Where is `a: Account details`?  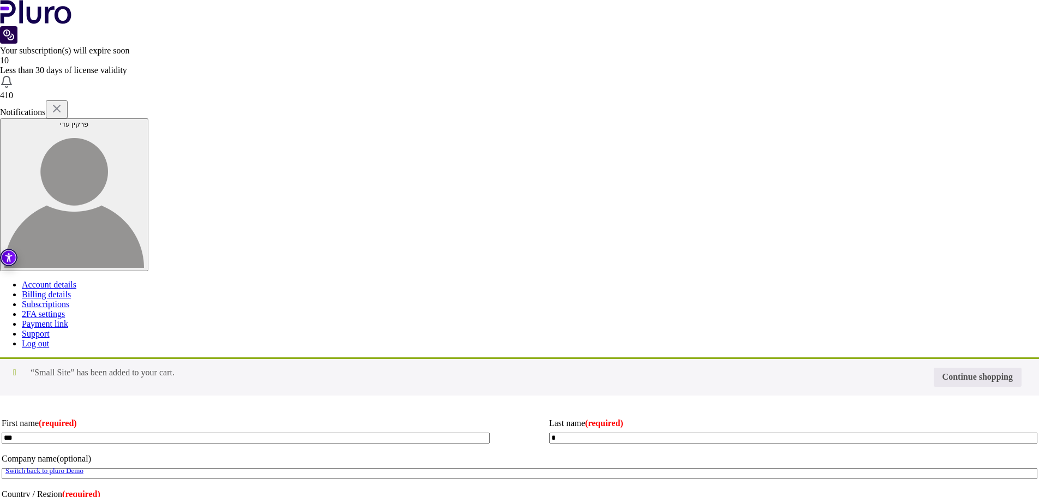
a: Account details is located at coordinates (49, 284).